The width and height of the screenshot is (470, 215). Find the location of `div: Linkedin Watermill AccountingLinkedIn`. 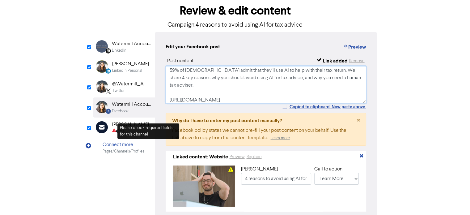

div: Linkedin Watermill AccountingLinkedIn is located at coordinates (124, 47).